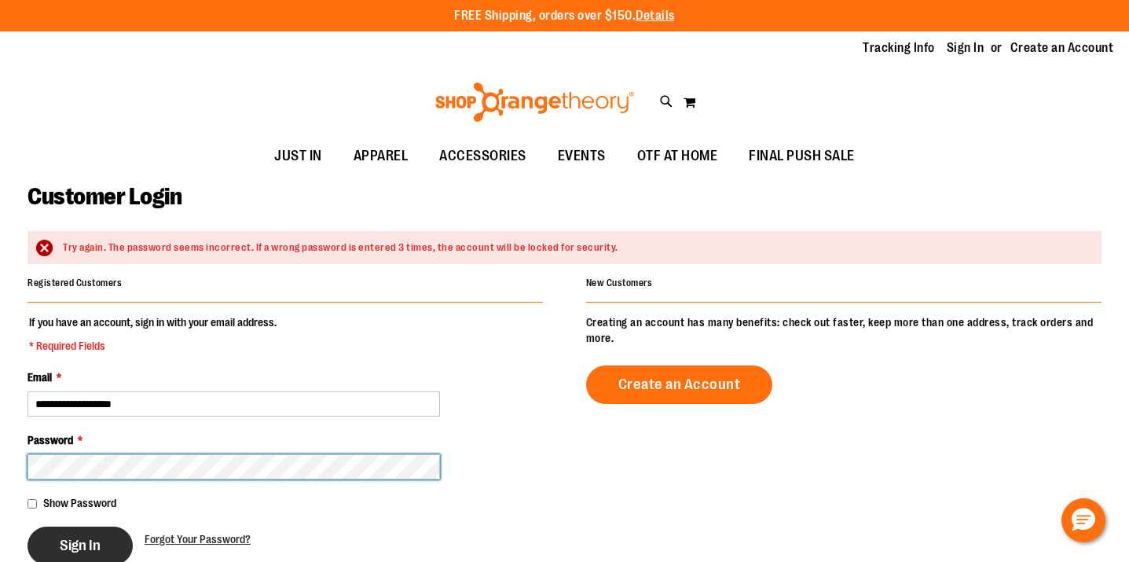 Image resolution: width=1129 pixels, height=562 pixels. What do you see at coordinates (298, 156) in the screenshot?
I see `a: JUST IN` at bounding box center [298, 156].